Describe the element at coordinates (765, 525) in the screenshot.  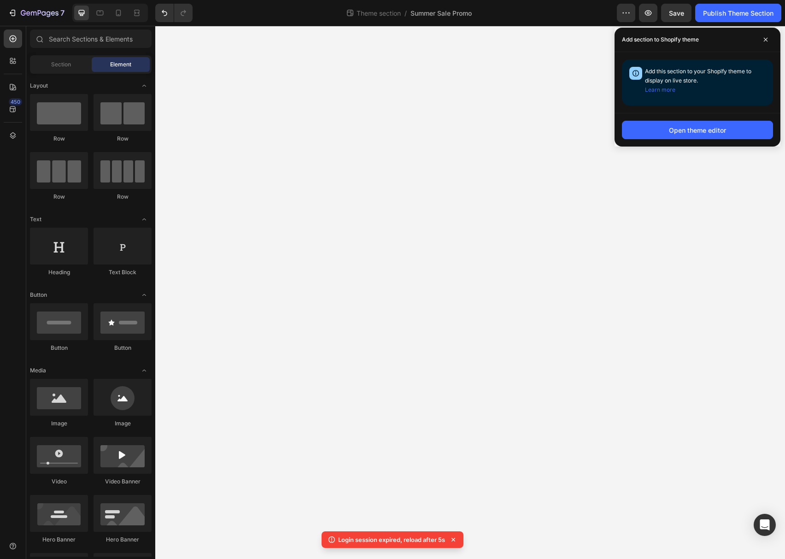
I see `div: Open Intercom Messenger` at that location.